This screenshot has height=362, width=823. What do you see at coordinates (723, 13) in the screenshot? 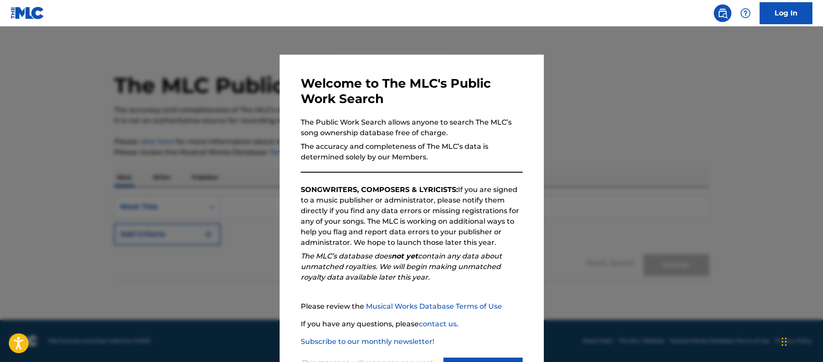
I see `a: Public Search` at bounding box center [723, 13].